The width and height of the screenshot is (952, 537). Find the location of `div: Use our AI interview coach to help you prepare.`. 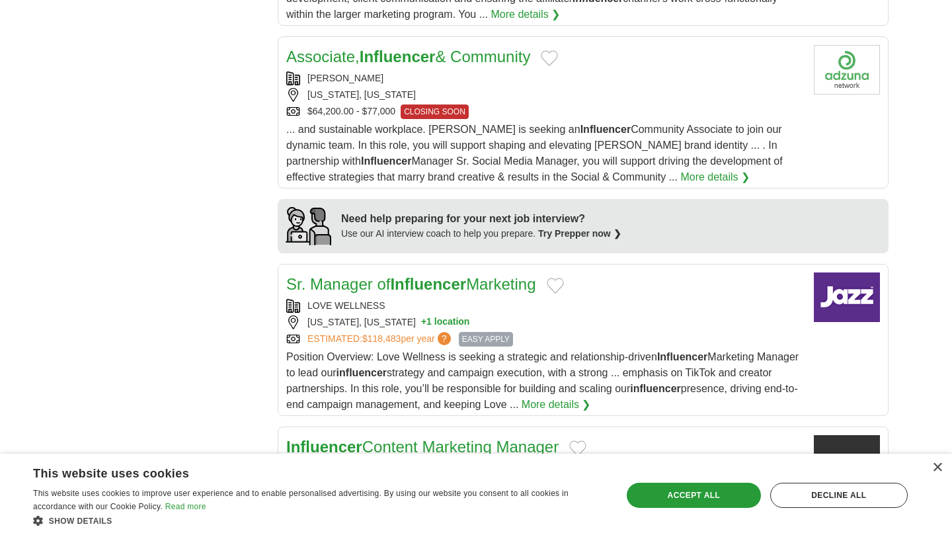

div: Use our AI interview coach to help you prepare. is located at coordinates (481, 233).